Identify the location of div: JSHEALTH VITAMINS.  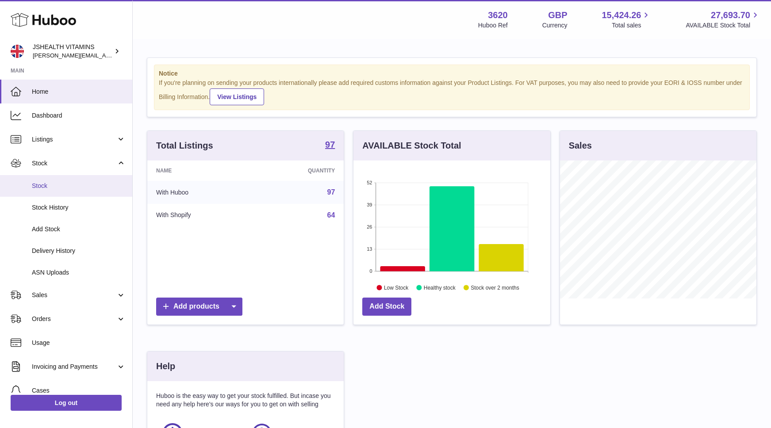
(73, 51).